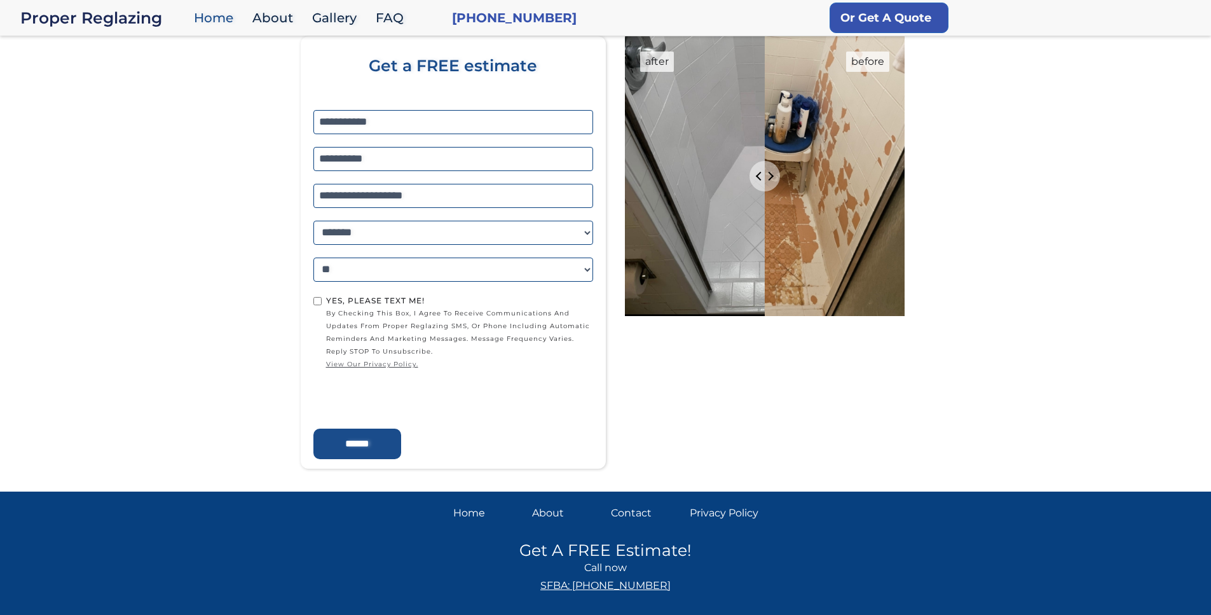  Describe the element at coordinates (460, 364) in the screenshot. I see `a: view our privacy policy.` at that location.